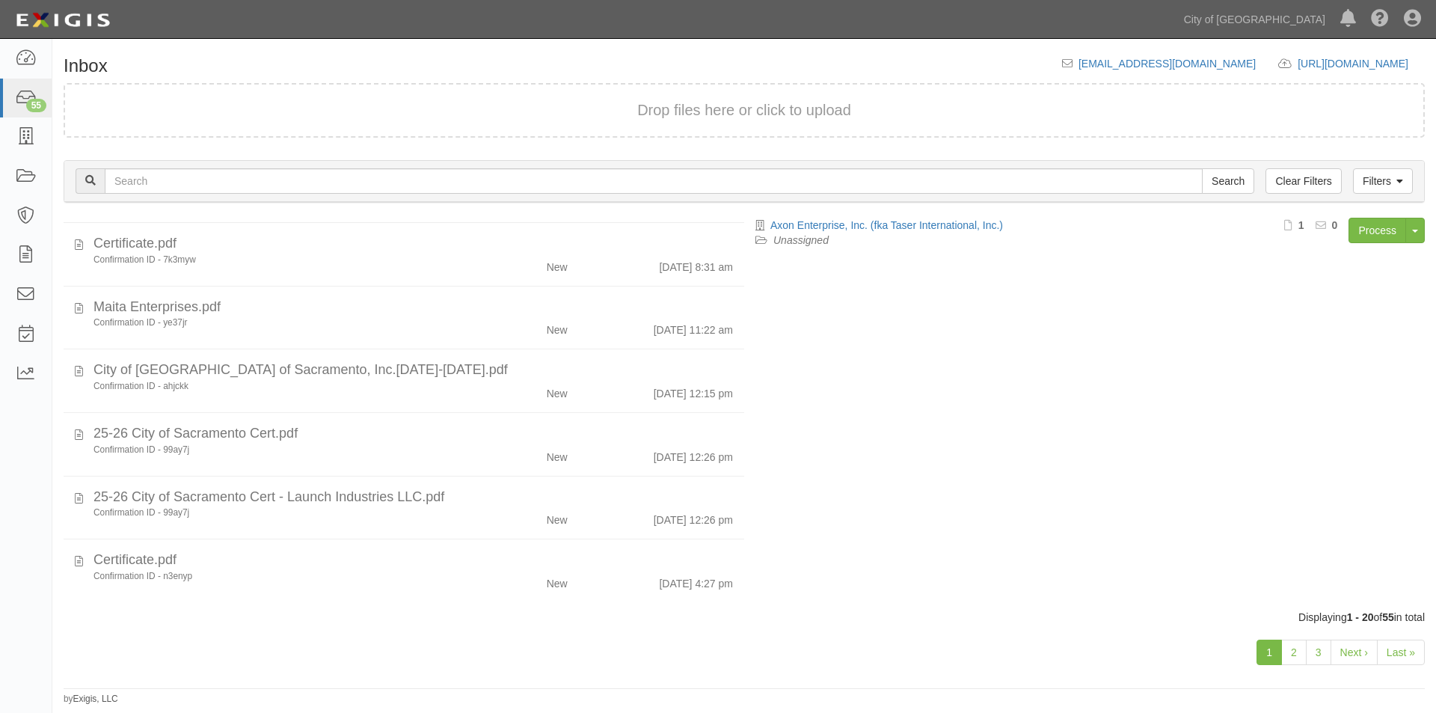  I want to click on a: Filters, so click(1383, 181).